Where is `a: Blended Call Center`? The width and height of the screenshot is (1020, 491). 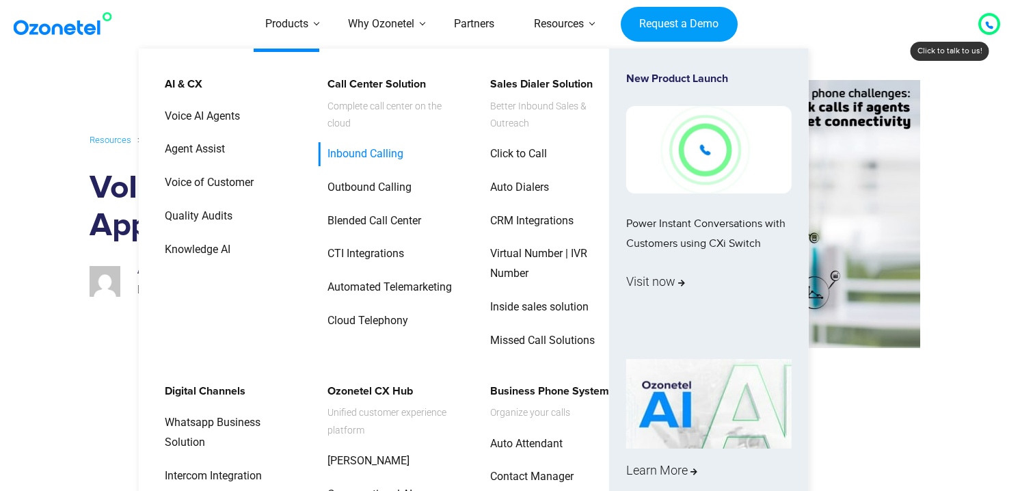
a: Blended Call Center is located at coordinates (371, 221).